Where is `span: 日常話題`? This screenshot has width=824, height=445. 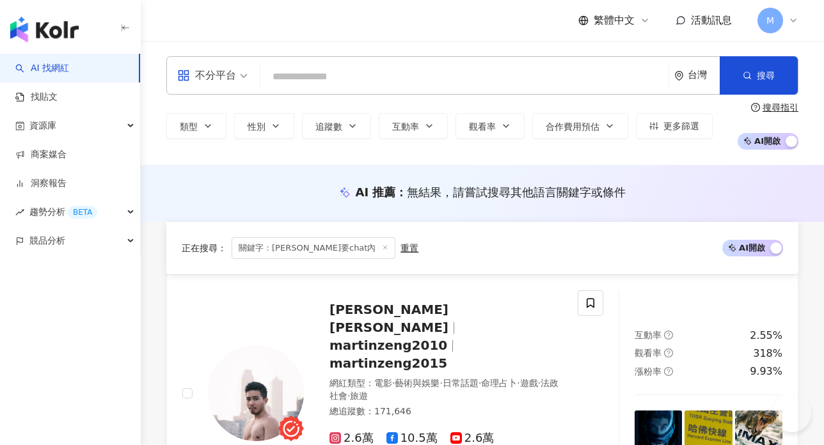 span: 日常話題 is located at coordinates (461, 383).